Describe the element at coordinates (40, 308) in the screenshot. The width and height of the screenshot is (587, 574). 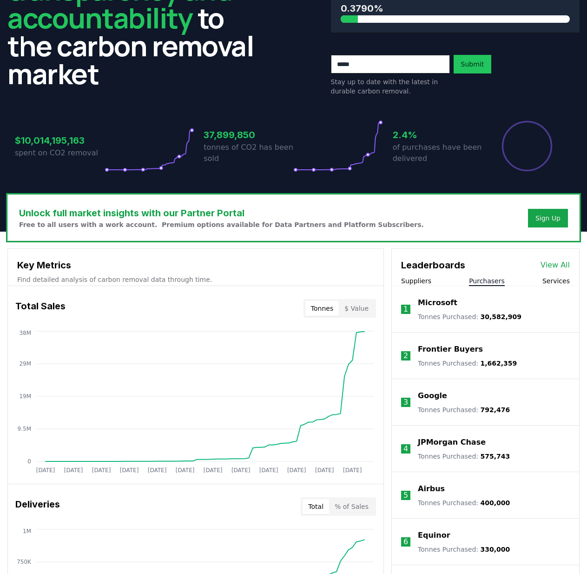
I see `h3: Total Sales` at that location.